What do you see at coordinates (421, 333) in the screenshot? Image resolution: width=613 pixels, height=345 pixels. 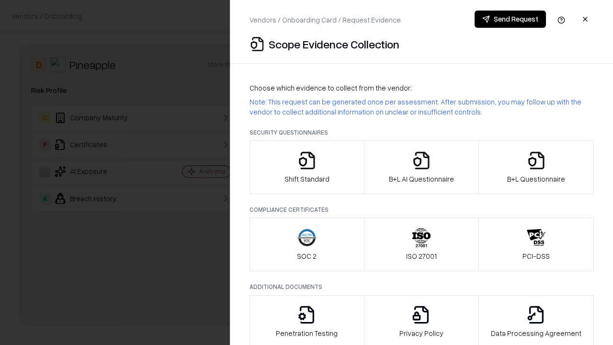 I see `p: Privacy Policy` at bounding box center [421, 333].